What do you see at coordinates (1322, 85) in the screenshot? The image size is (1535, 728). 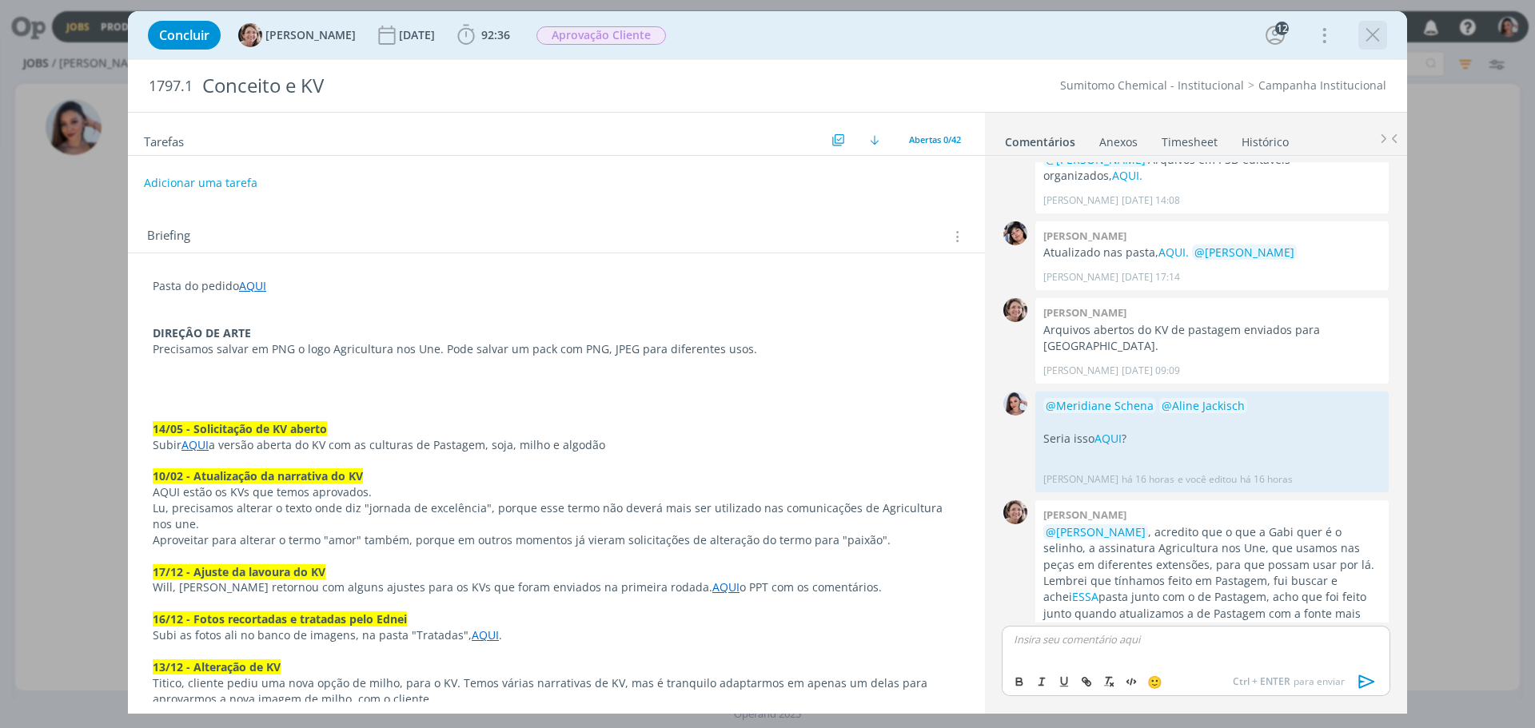 I see `a: Campanha Institucional` at bounding box center [1322, 85].